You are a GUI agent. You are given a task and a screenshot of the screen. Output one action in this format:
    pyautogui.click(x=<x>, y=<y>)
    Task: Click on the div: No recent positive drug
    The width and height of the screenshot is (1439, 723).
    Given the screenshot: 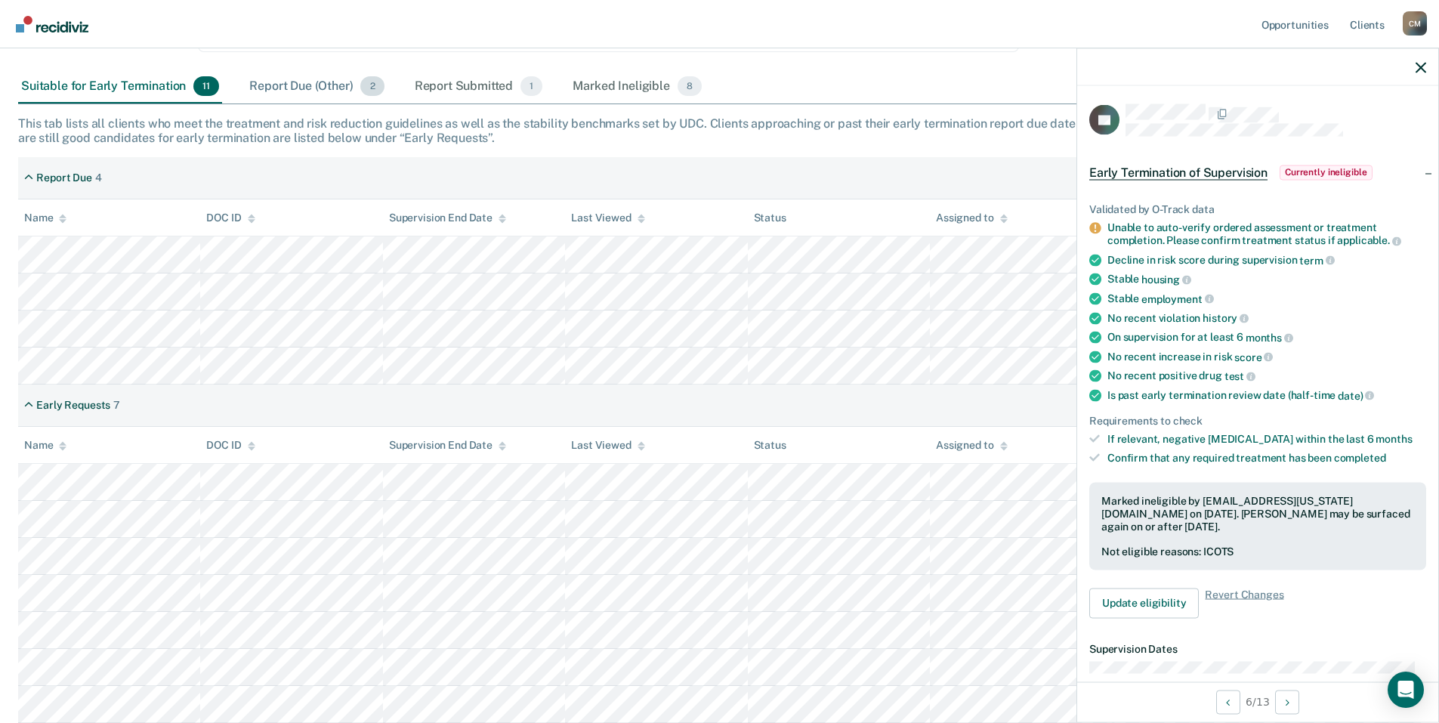 What is the action you would take?
    pyautogui.click(x=1267, y=376)
    